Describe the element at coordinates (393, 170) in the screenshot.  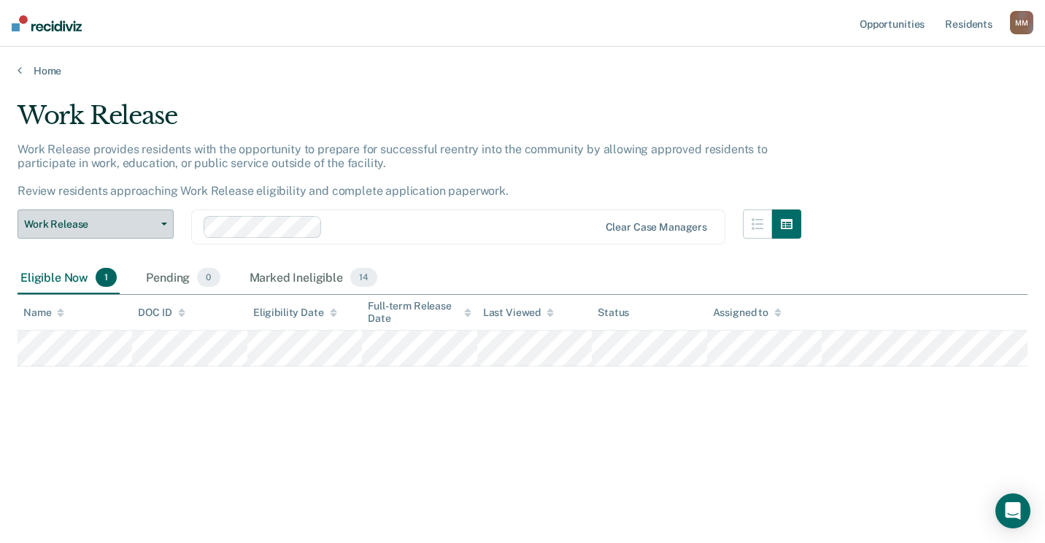
I see `p: Work Release provides residents with the opportunity to prepare for successful reentry into the c...` at that location.